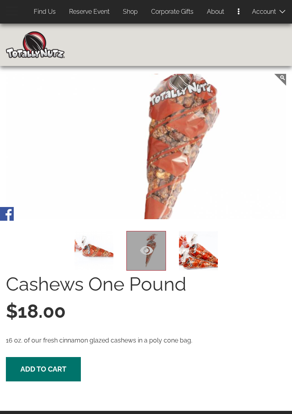 This screenshot has width=292, height=414. I want to click on a: About, so click(216, 12).